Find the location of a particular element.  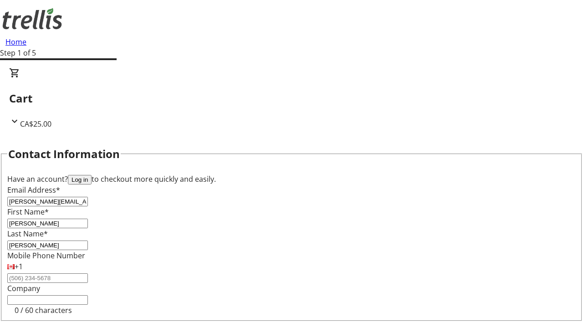

div: Have an account? to checkout more quickly and easily. is located at coordinates (292, 179).